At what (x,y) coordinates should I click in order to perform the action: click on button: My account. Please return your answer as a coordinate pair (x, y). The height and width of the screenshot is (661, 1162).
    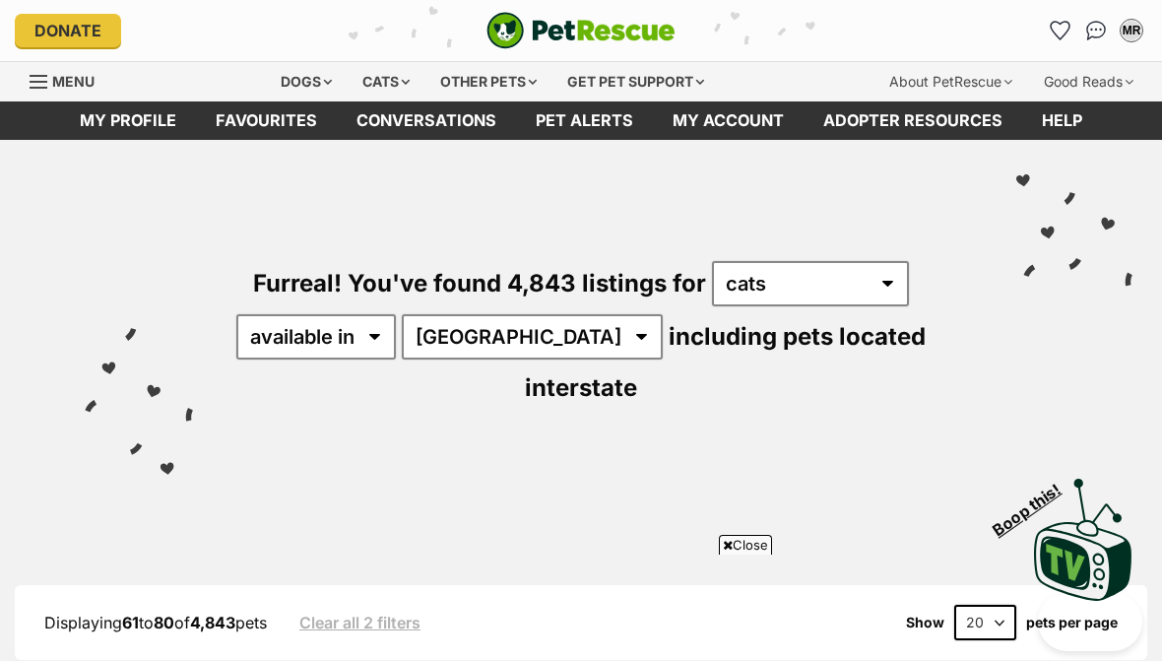
    Looking at the image, I should click on (1131, 31).